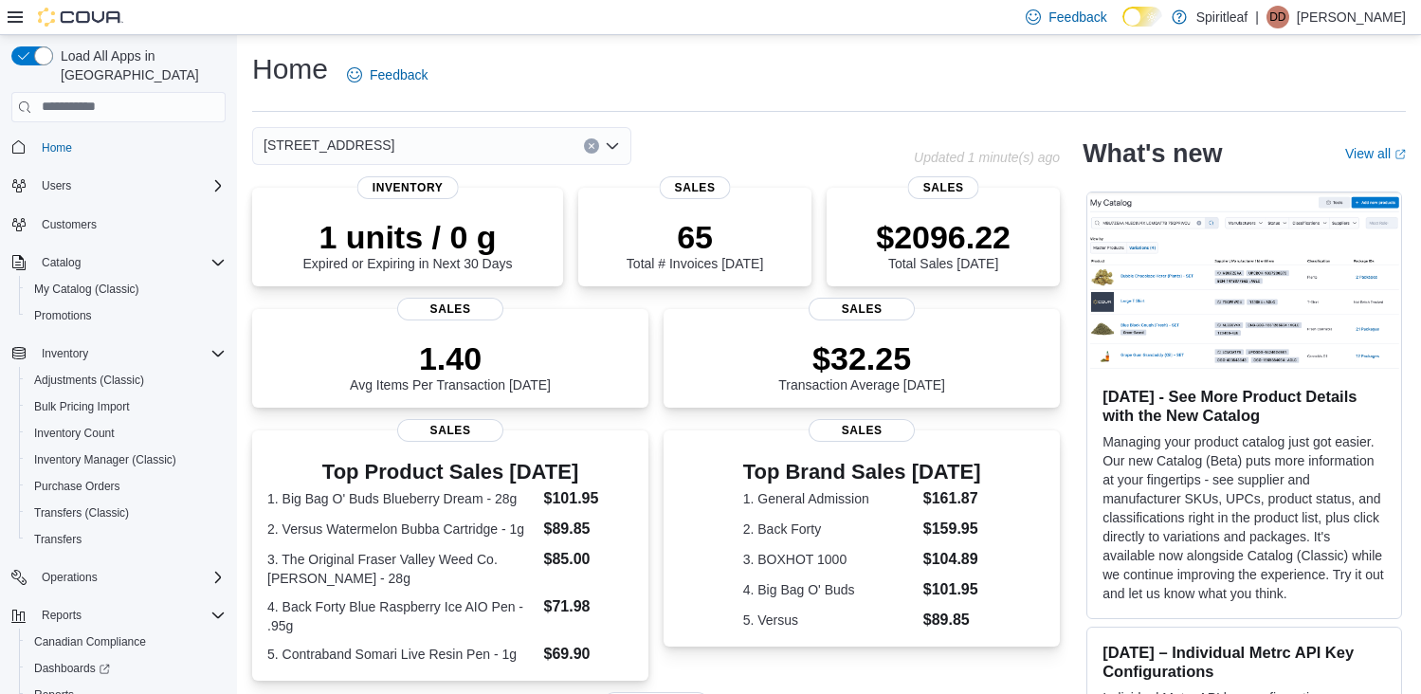 The height and width of the screenshot is (694, 1421). Describe the element at coordinates (118, 224) in the screenshot. I see `button: Customers` at that location.